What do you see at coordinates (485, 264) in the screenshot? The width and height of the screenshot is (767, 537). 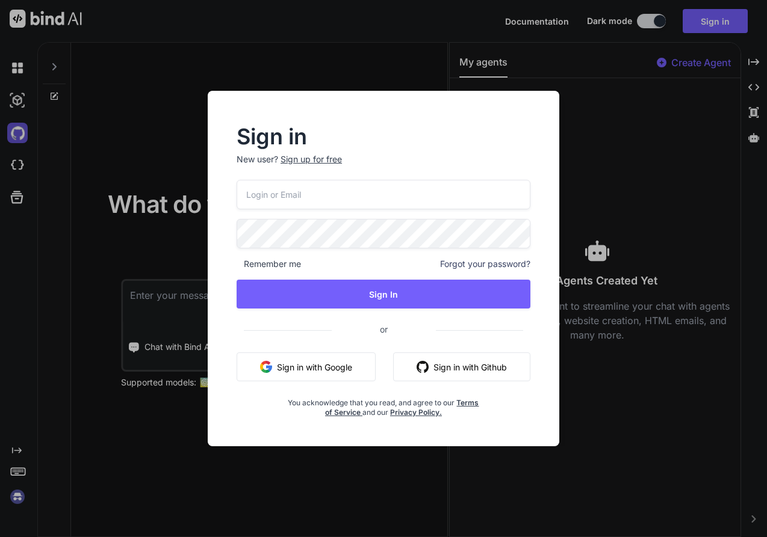 I see `span: Forgot your password?` at bounding box center [485, 264].